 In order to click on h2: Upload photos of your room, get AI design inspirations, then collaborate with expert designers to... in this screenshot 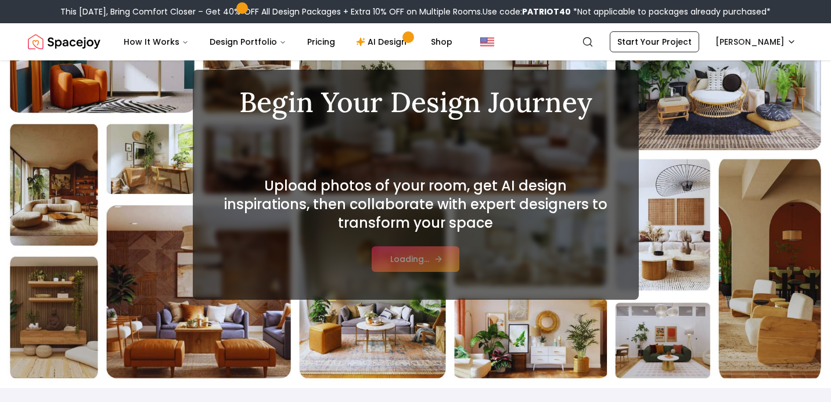, I will do `click(416, 204)`.